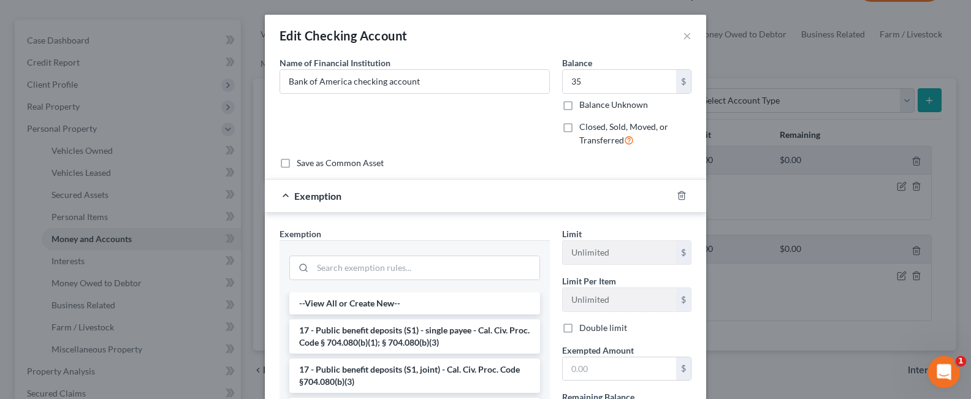 This screenshot has width=971, height=399. Describe the element at coordinates (415, 82) in the screenshot. I see `input: Enter name...` at that location.